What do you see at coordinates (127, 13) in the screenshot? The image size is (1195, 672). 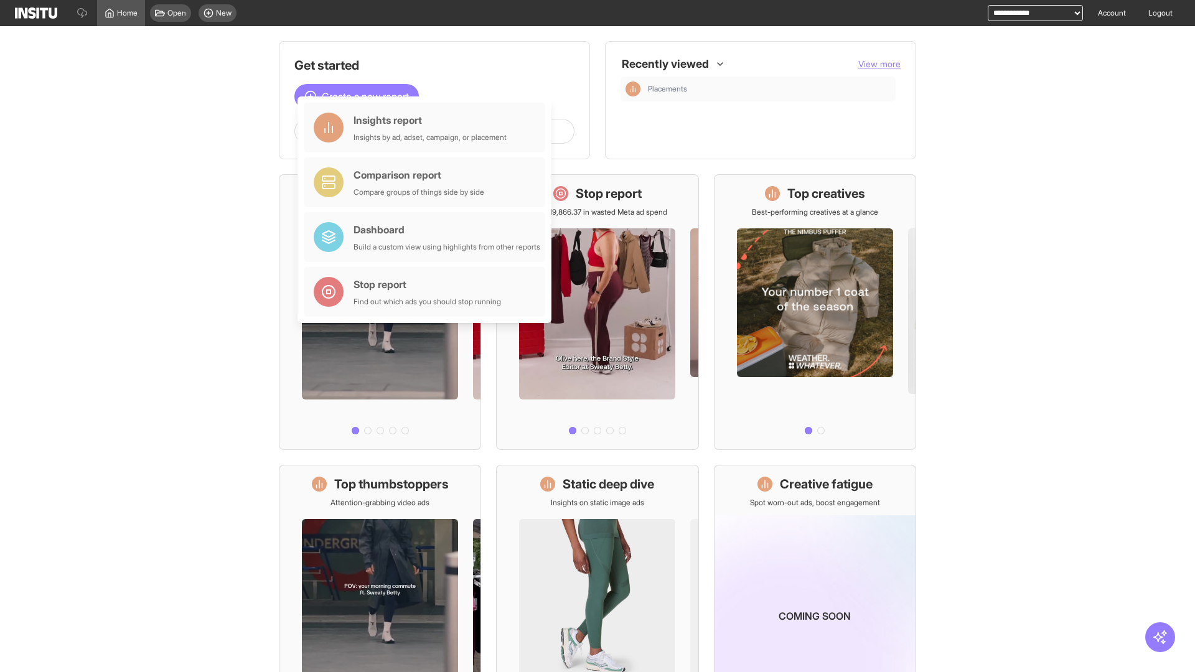 I see `span: Home` at bounding box center [127, 13].